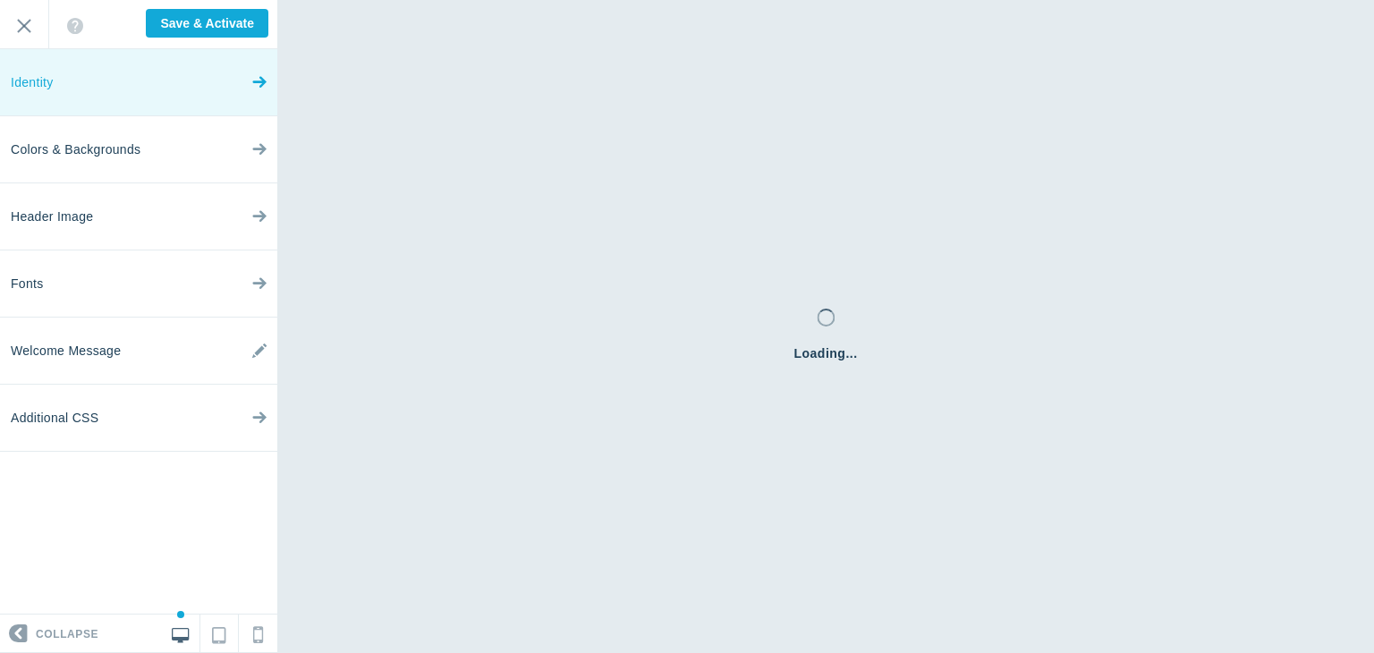 Image resolution: width=1374 pixels, height=653 pixels. Describe the element at coordinates (207, 23) in the screenshot. I see `input: Save & Activate` at that location.